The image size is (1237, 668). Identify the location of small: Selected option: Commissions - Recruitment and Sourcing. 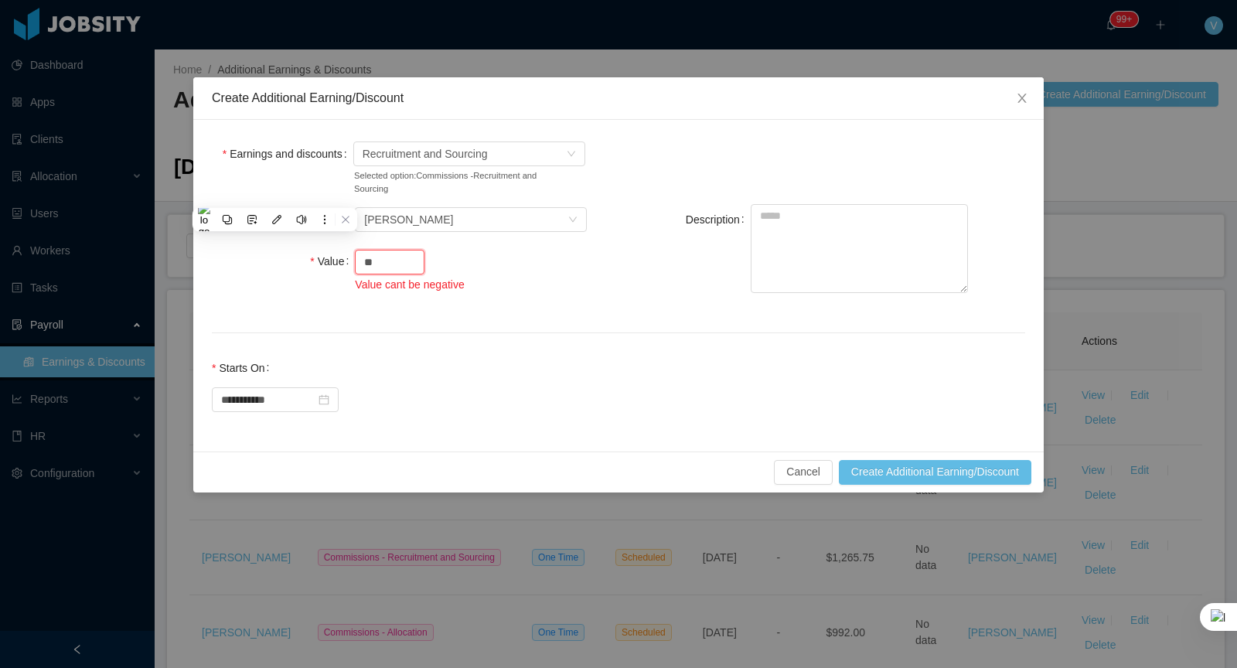
(452, 183).